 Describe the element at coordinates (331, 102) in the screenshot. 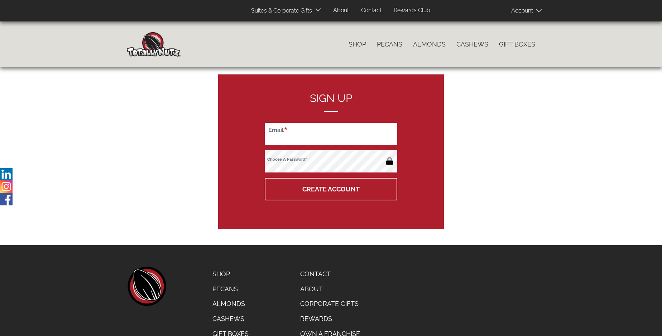

I see `h2: Sign up` at that location.